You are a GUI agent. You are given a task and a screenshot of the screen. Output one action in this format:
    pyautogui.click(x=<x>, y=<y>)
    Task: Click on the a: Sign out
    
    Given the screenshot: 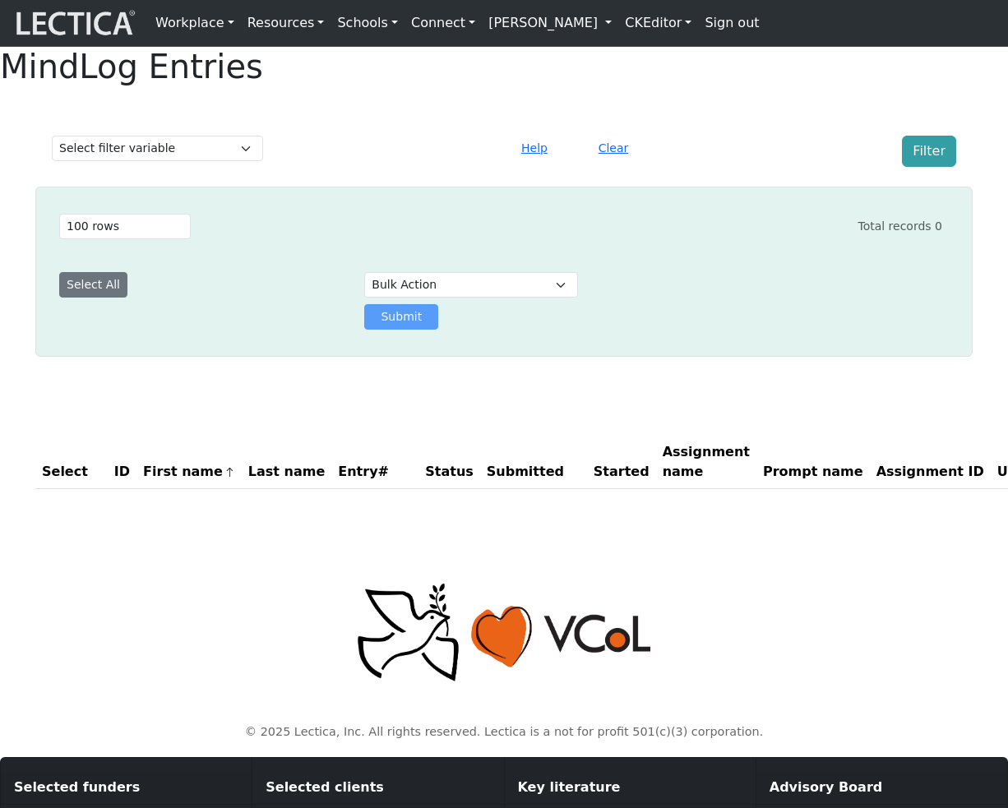 What is the action you would take?
    pyautogui.click(x=732, y=23)
    